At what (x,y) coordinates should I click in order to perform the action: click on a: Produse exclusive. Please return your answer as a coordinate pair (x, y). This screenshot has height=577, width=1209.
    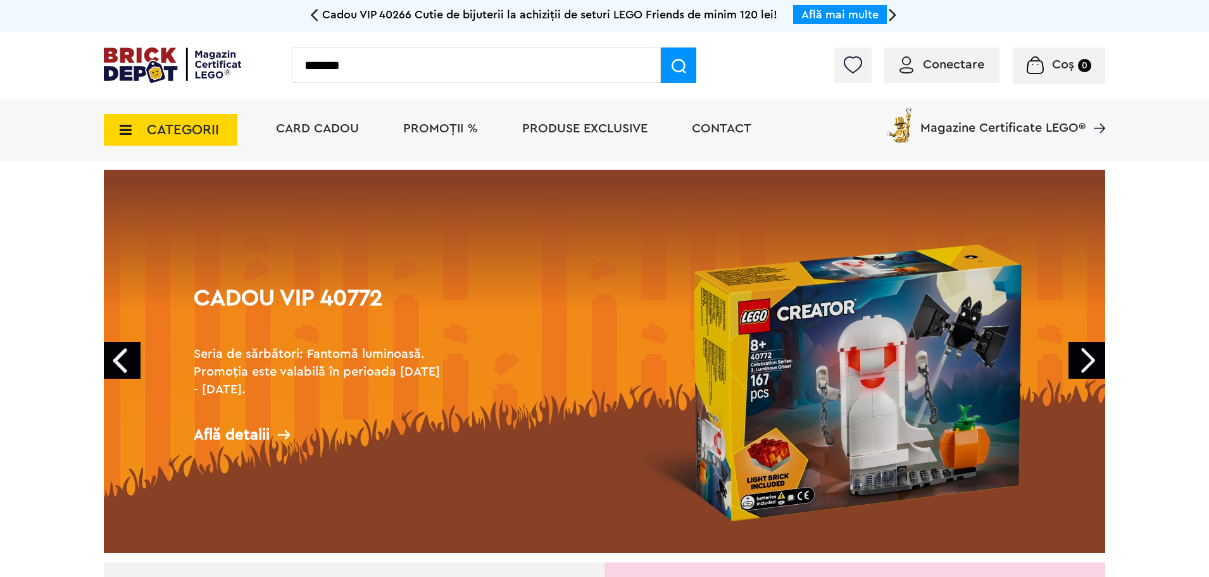
    Looking at the image, I should click on (585, 129).